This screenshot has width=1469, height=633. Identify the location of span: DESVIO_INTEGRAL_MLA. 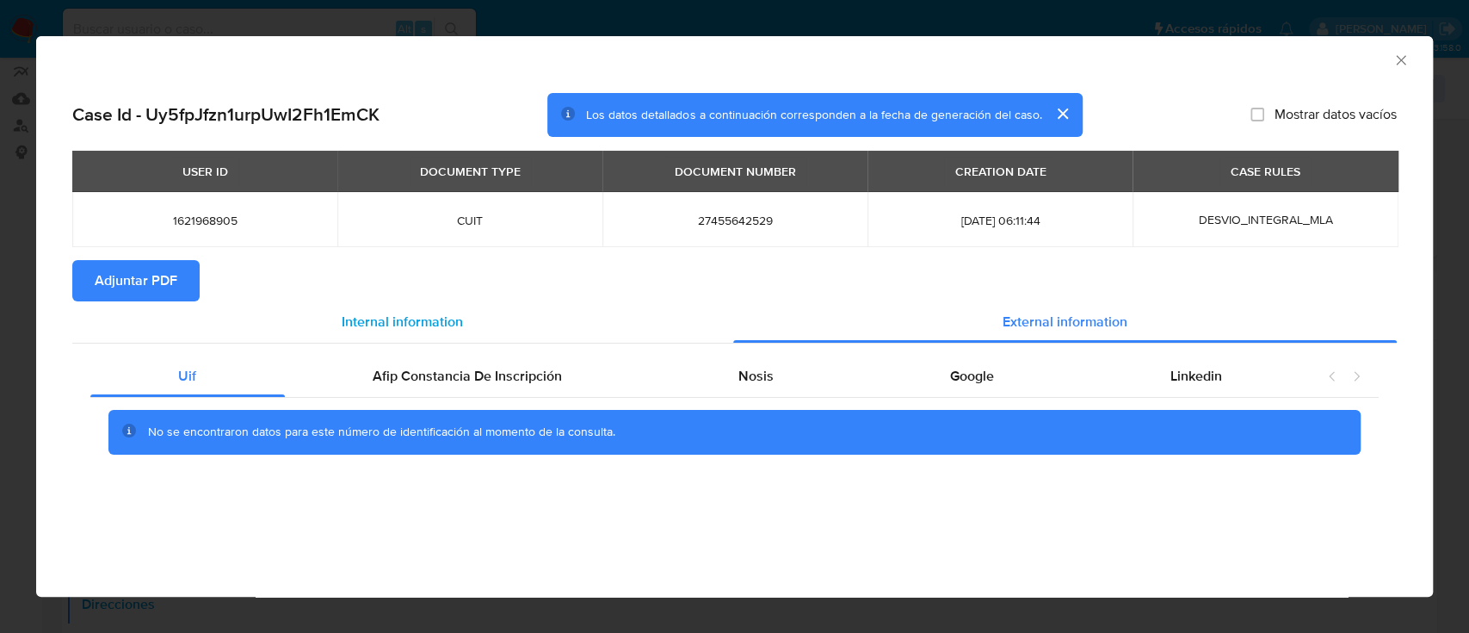
(1265, 220).